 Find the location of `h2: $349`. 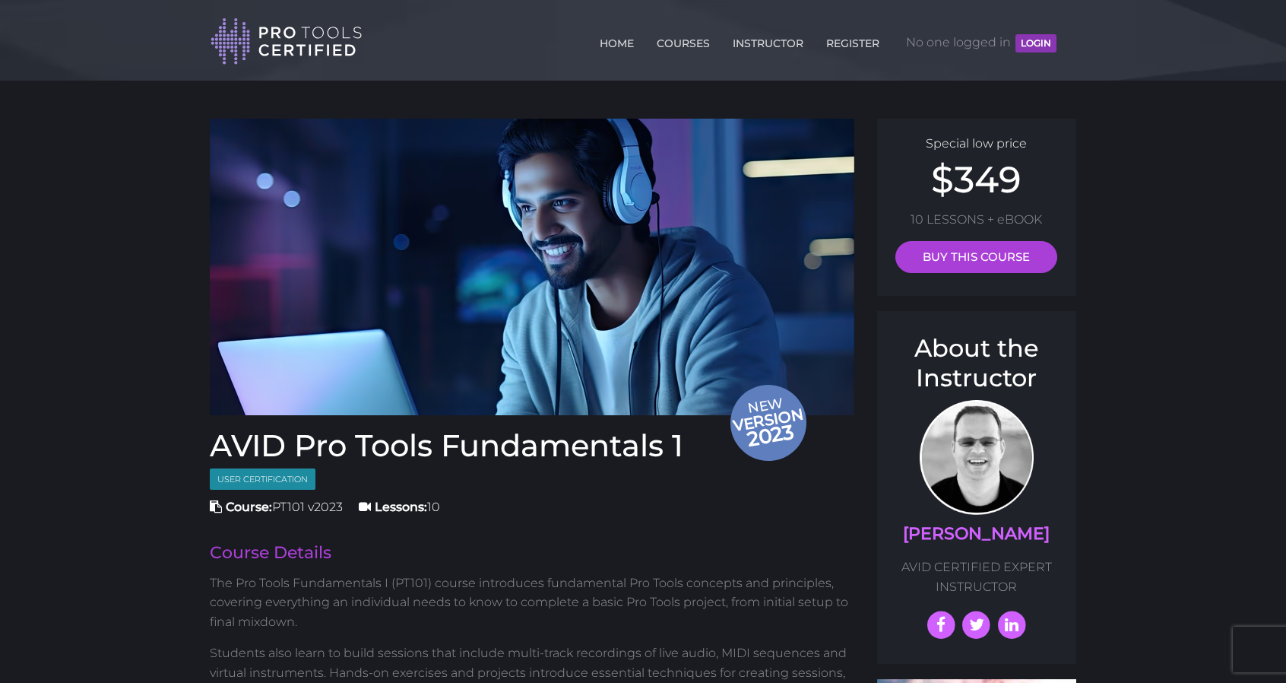

h2: $349 is located at coordinates (977, 179).